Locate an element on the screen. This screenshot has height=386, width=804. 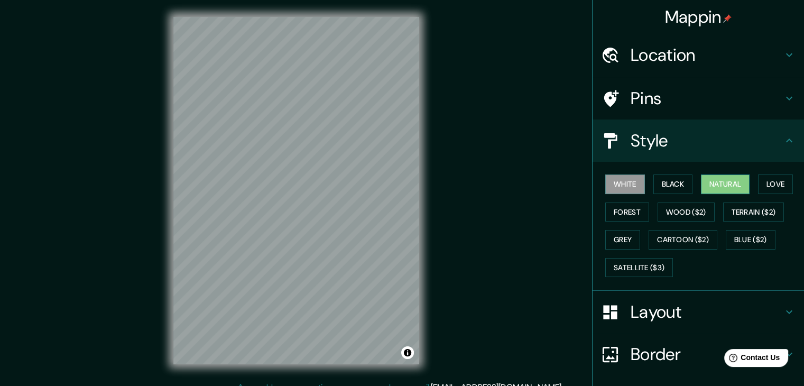
button: Grey is located at coordinates (623, 239).